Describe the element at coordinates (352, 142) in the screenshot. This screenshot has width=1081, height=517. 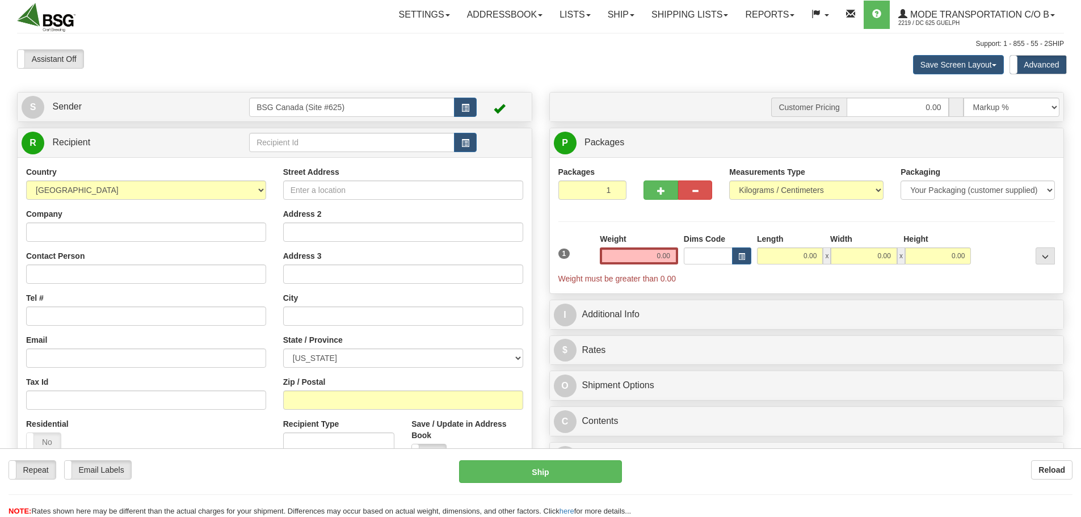
I see `input: Recipient Id` at that location.